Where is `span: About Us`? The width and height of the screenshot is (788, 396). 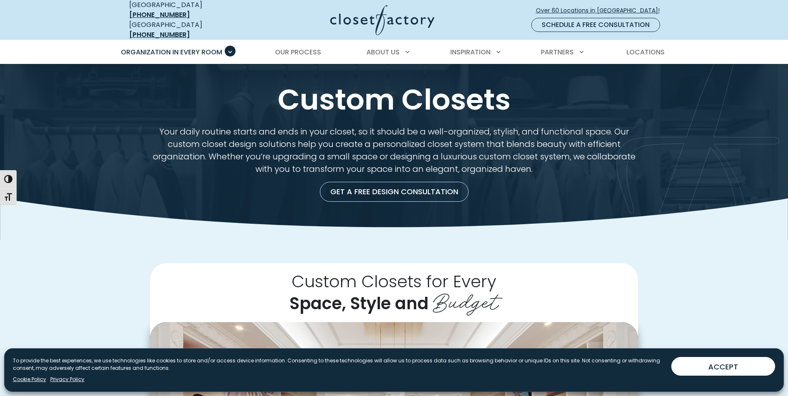
span: About Us is located at coordinates (383, 52).